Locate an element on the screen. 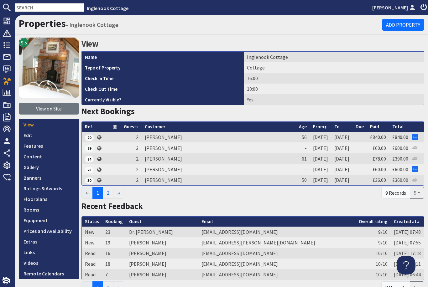  a: Floorplans is located at coordinates (49, 199).